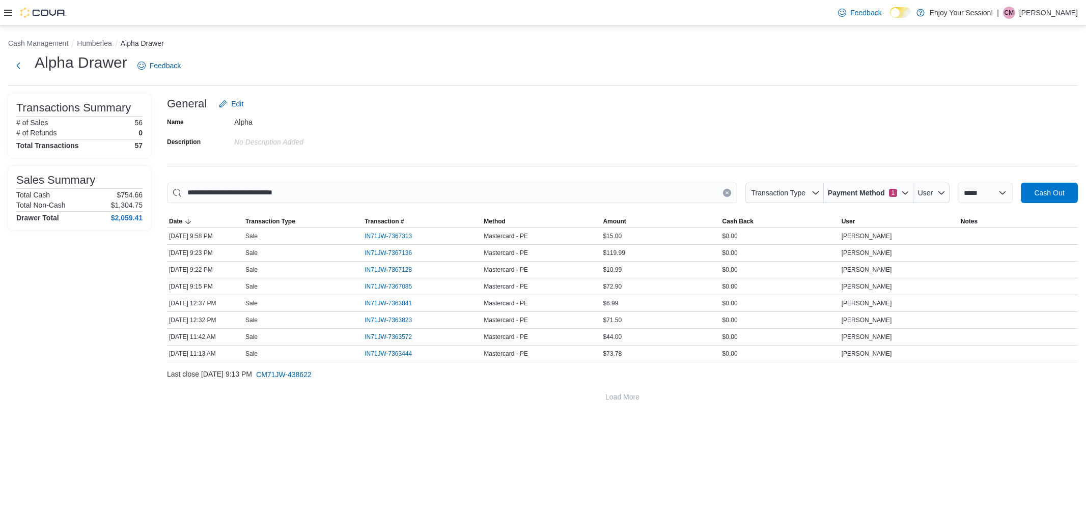 The height and width of the screenshot is (515, 1086). Describe the element at coordinates (868, 193) in the screenshot. I see `button: Payment Method1 active filters` at that location.